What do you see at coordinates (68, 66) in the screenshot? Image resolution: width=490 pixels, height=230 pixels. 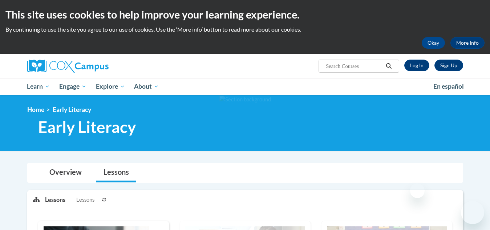 I see `img: Cox Campus` at bounding box center [68, 66].